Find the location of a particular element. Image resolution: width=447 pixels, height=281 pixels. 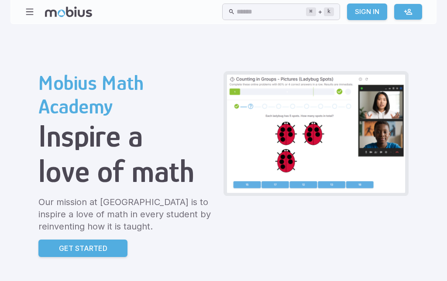

img: Grade 2 Class is located at coordinates (316, 134).